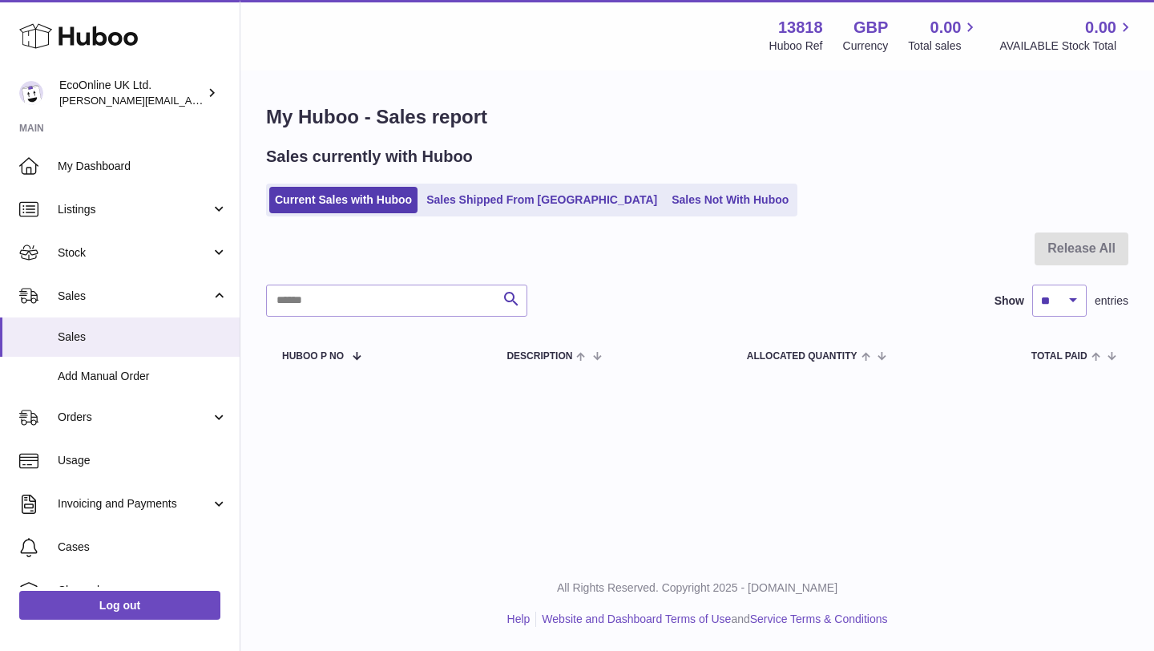 The height and width of the screenshot is (651, 1154). Describe the element at coordinates (134, 209) in the screenshot. I see `span: Listings` at that location.